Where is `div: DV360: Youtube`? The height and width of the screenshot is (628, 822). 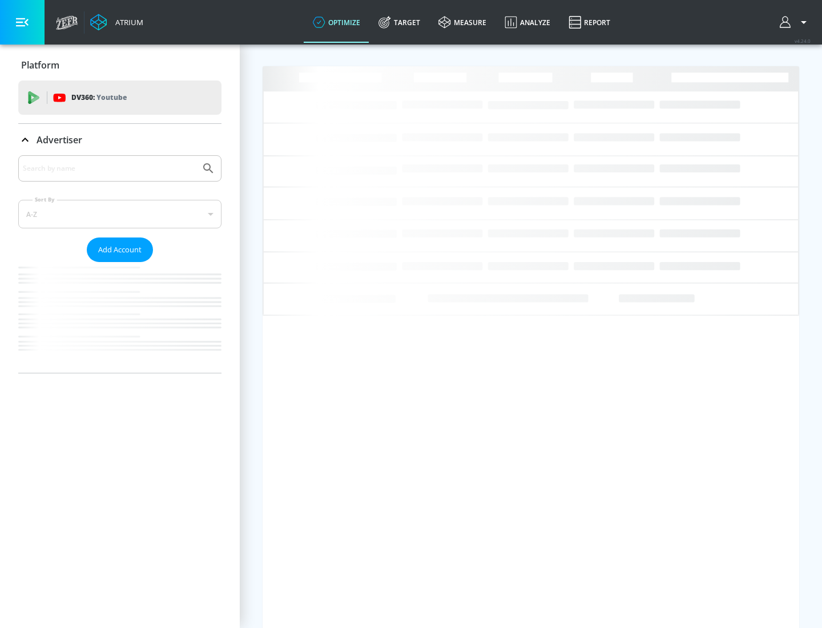 div: DV360: Youtube is located at coordinates (120, 98).